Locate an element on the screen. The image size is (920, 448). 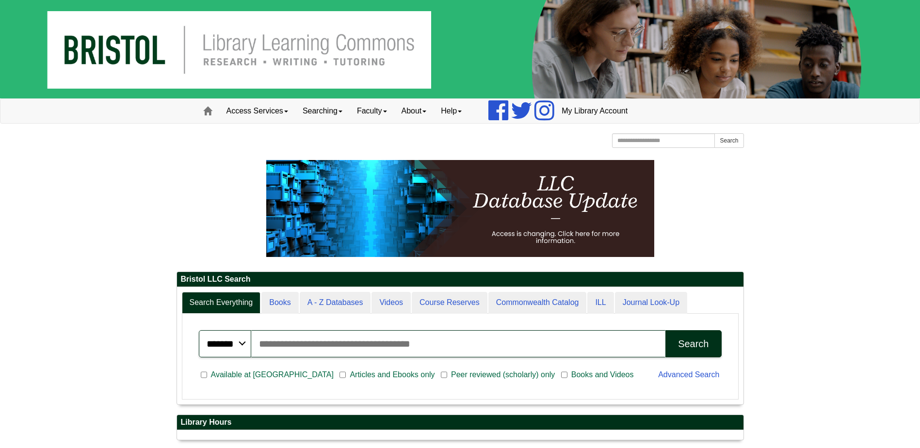
a: Search Everything is located at coordinates (221, 303).